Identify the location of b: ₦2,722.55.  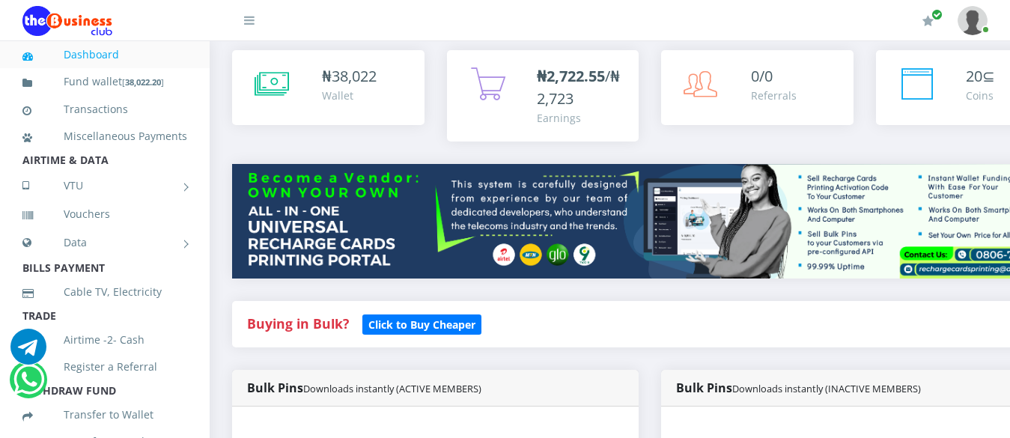
(571, 76).